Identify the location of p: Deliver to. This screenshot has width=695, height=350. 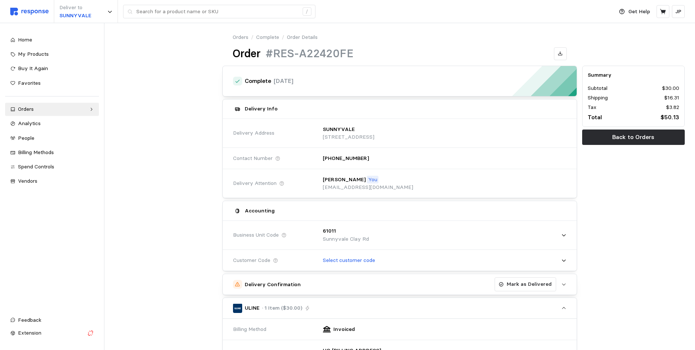
(75, 8).